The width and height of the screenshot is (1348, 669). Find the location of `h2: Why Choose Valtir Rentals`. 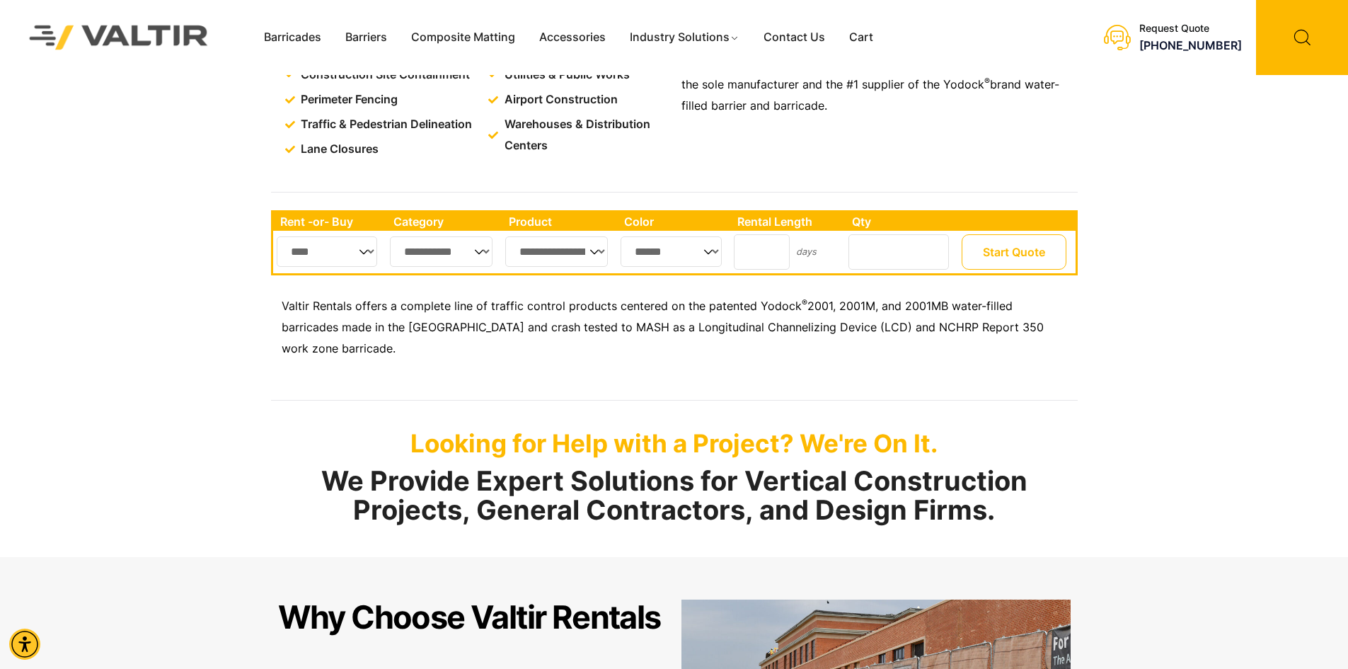

h2: Why Choose Valtir Rentals is located at coordinates (469, 617).